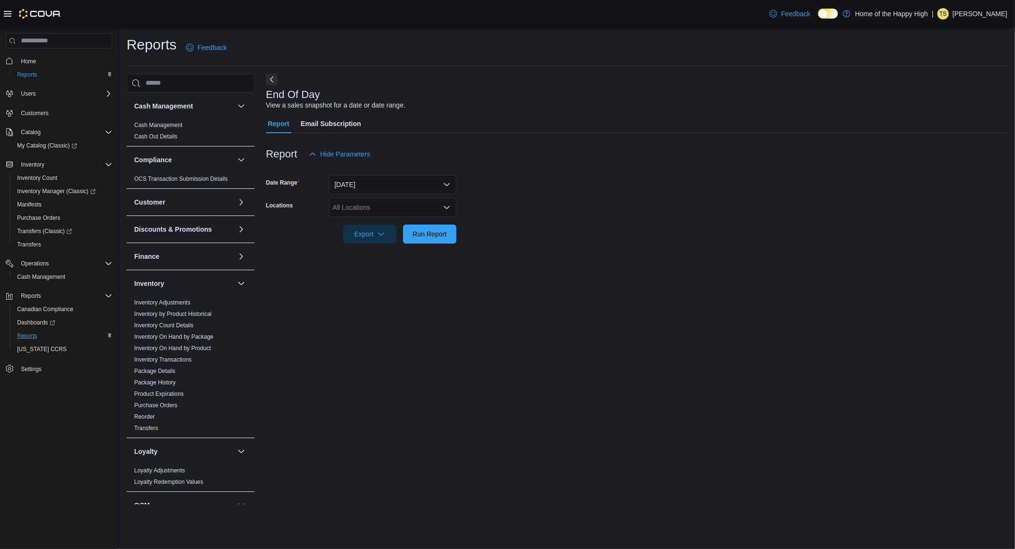  I want to click on a: Home, so click(29, 61).